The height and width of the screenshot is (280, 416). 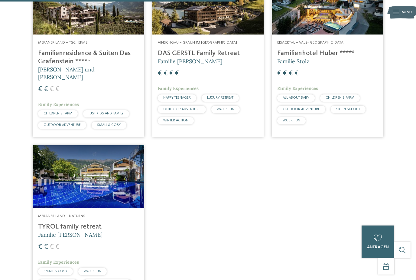 I want to click on h4: DAS GERSTL Family Retreat, so click(x=208, y=53).